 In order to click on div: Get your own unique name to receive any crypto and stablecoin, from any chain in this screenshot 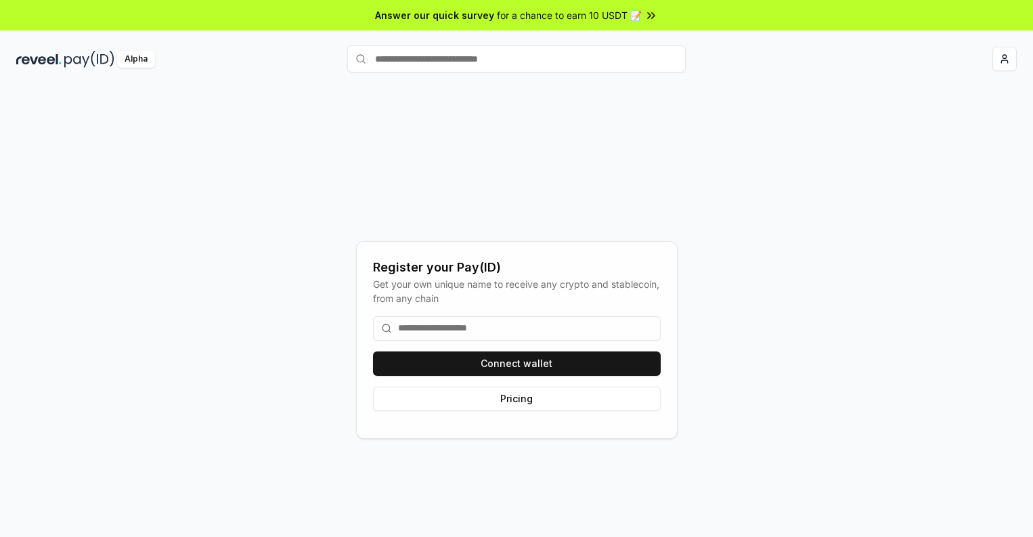, I will do `click(517, 291)`.